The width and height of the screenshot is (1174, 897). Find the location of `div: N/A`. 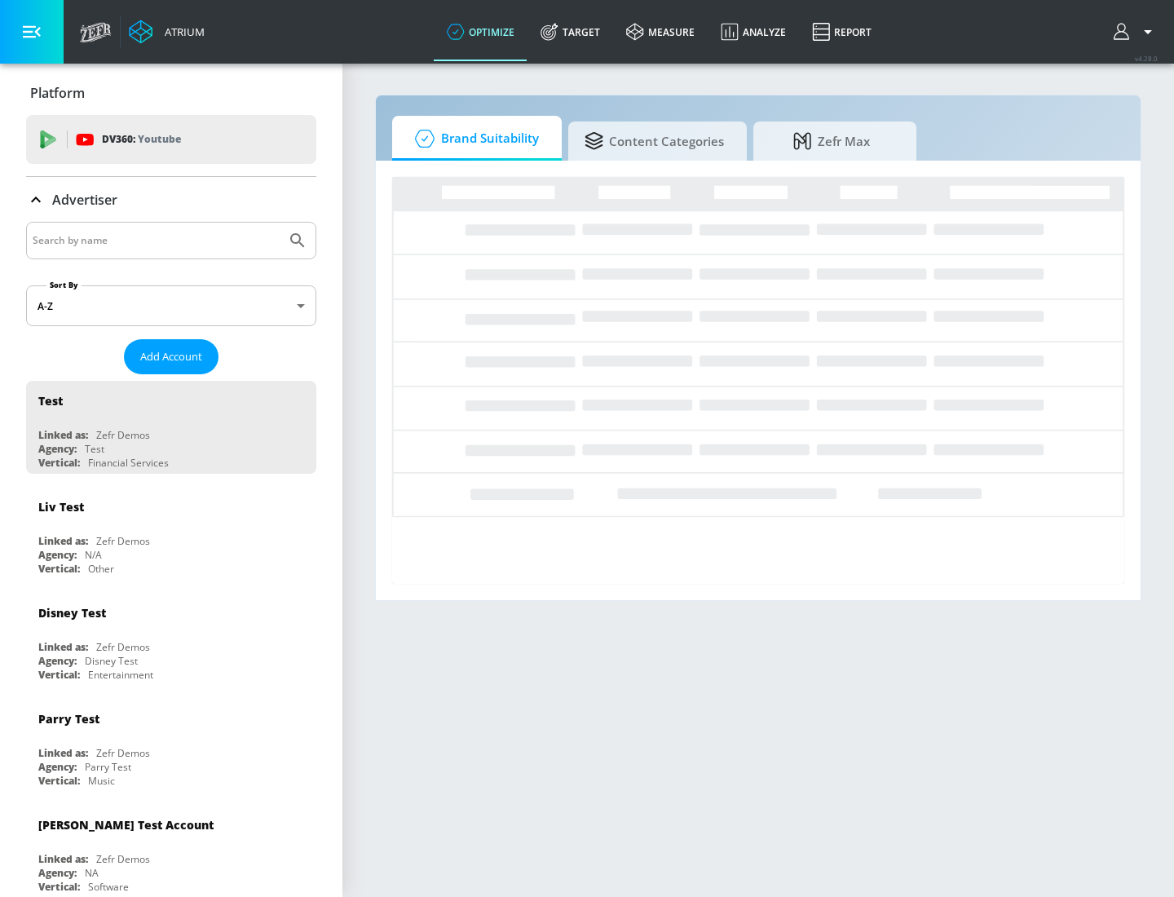

div: N/A is located at coordinates (93, 555).